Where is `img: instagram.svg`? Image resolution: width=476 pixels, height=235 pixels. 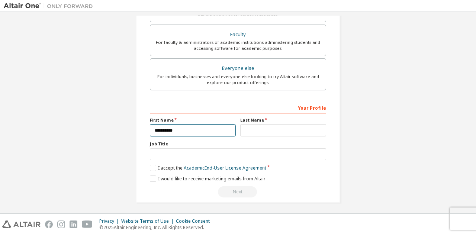
img: instagram.svg is located at coordinates (61, 224).